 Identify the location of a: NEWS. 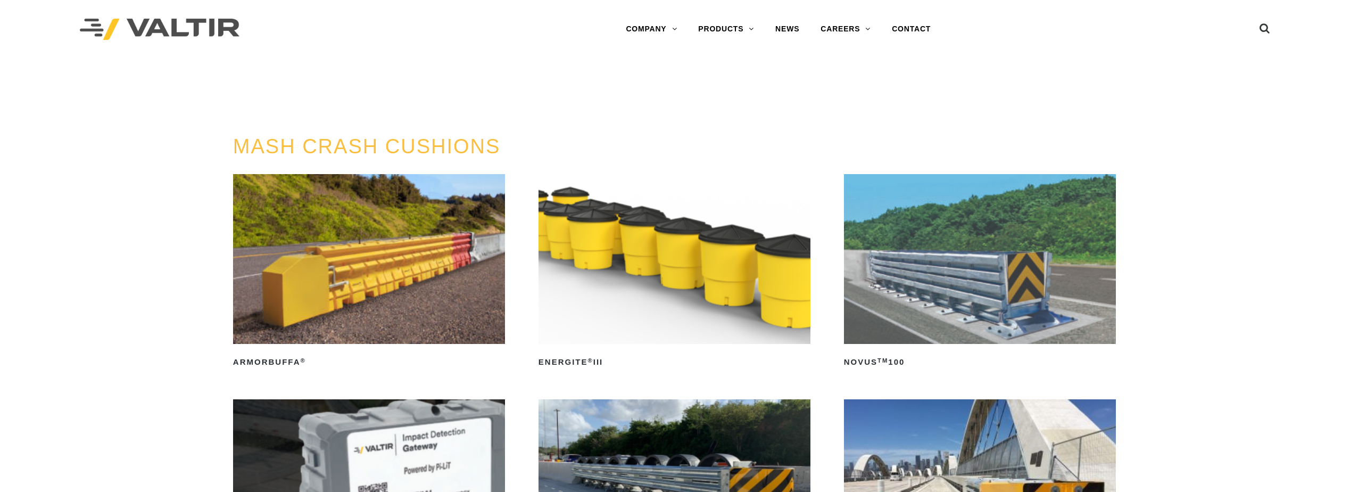
(787, 29).